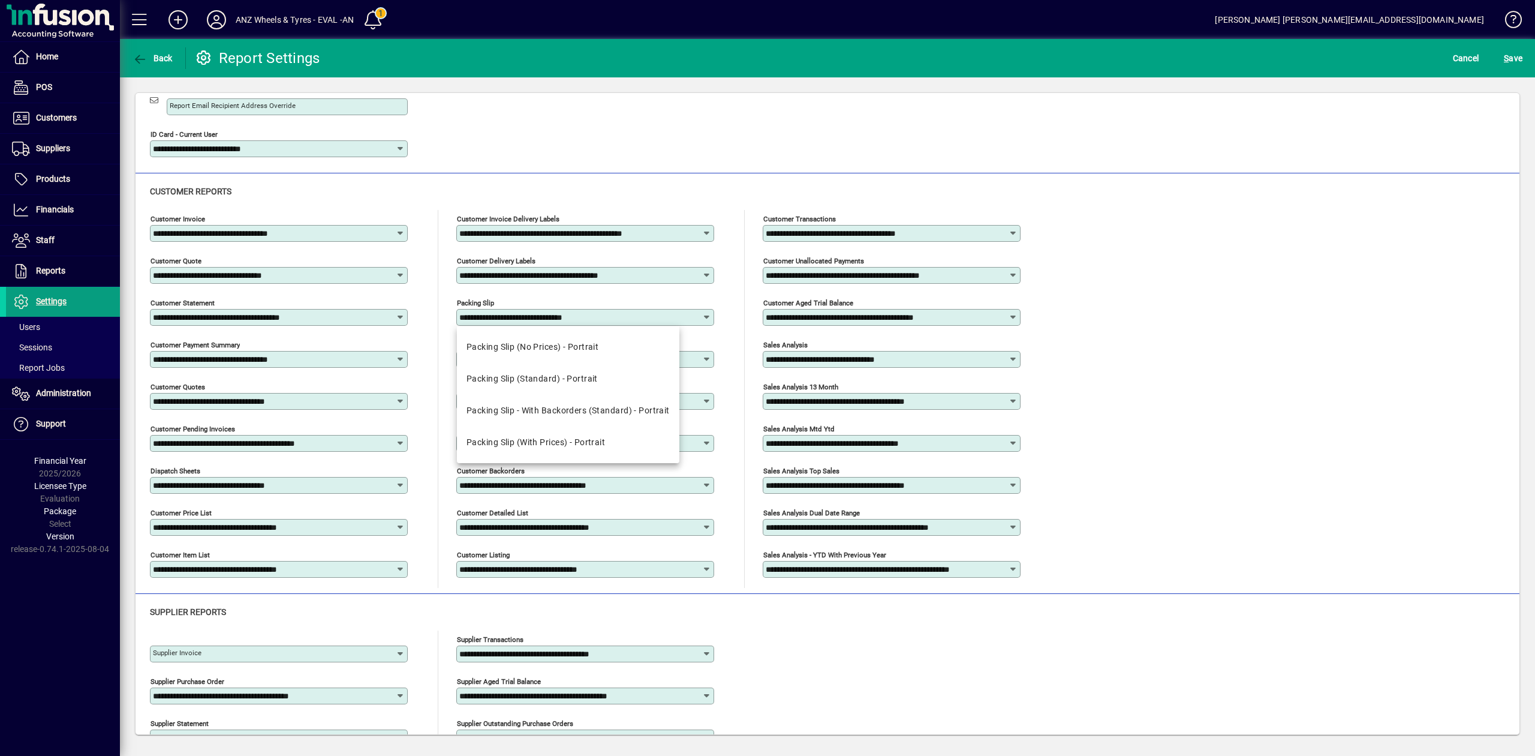 The width and height of the screenshot is (1535, 756). I want to click on mat-label: Customer invoice, so click(178, 219).